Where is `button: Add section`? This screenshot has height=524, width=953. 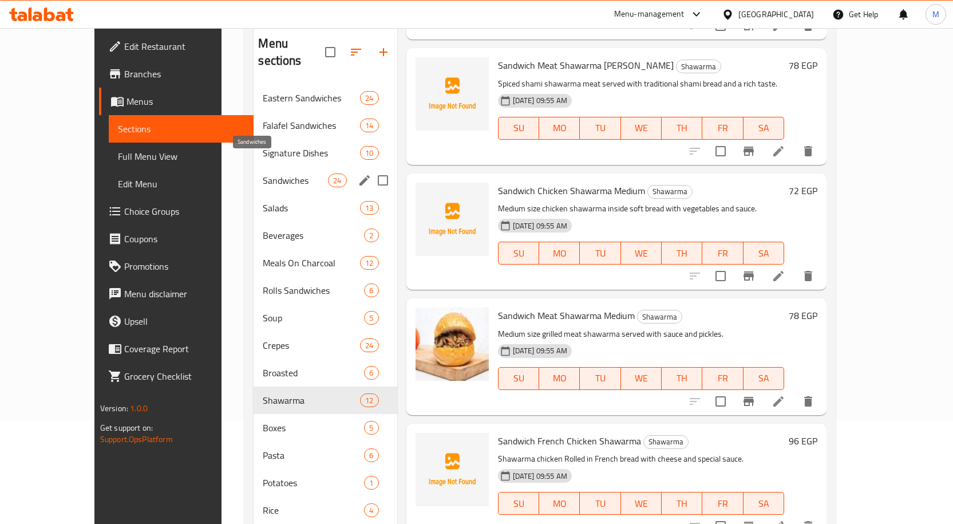
button: Add section is located at coordinates (383, 52).